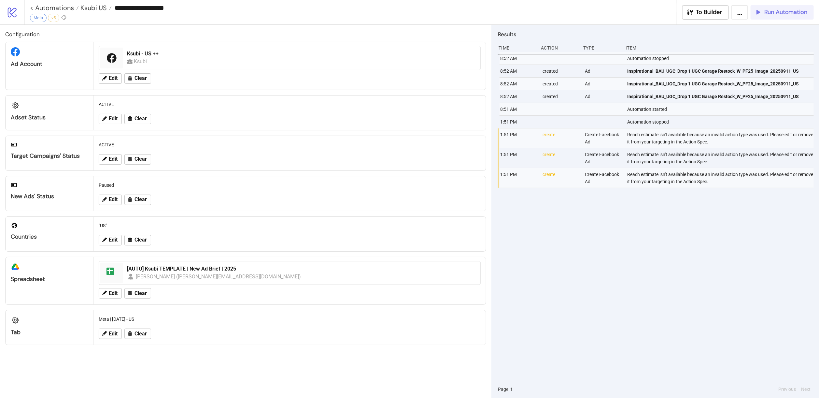 This screenshot has height=398, width=819. I want to click on a: Ksubi US, so click(95, 8).